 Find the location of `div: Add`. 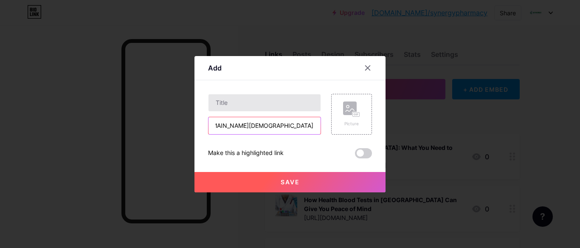

div: Add is located at coordinates (215, 68).